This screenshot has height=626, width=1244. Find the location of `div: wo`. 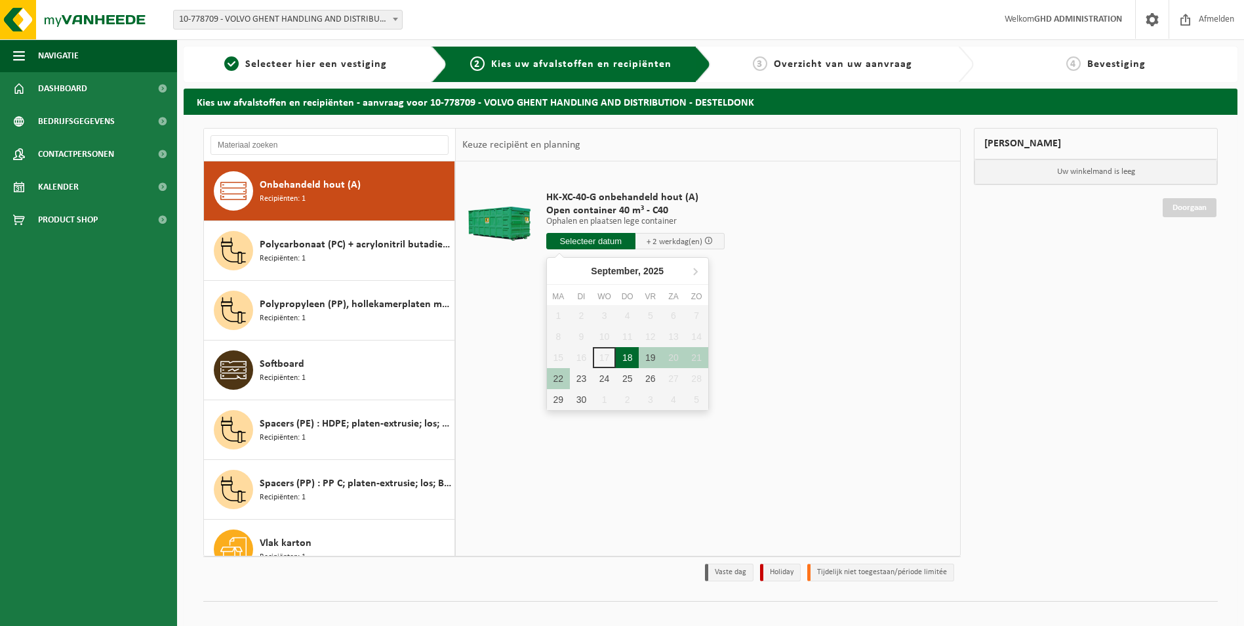

div: wo is located at coordinates (604, 296).